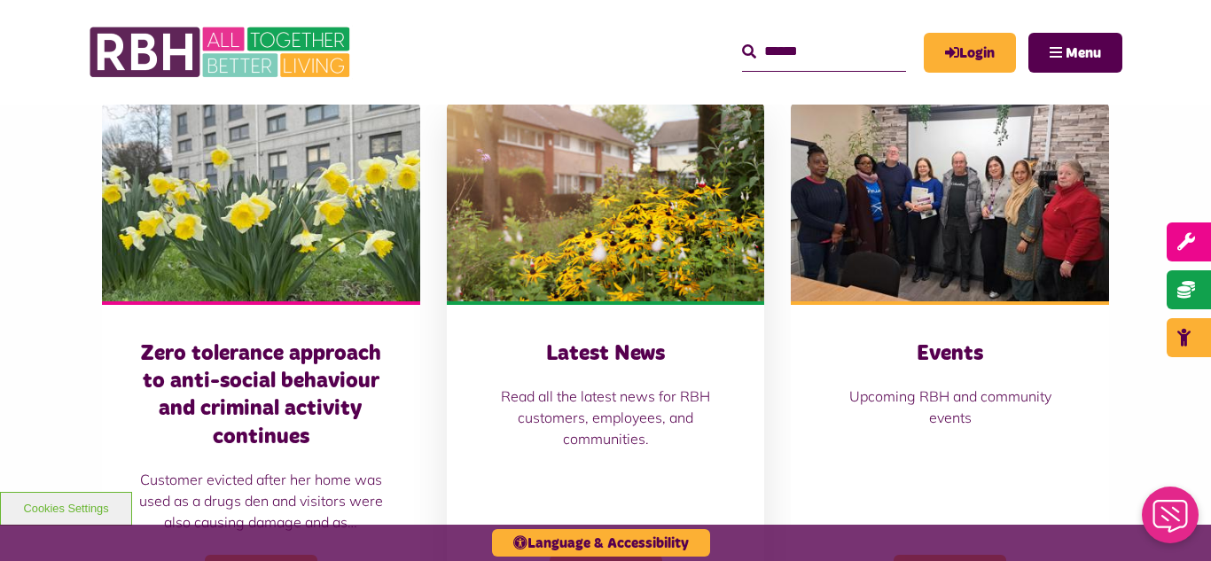 The width and height of the screenshot is (1211, 561). Describe the element at coordinates (606, 202) in the screenshot. I see `img: SAZ MEDIA RBH HOUSING4` at that location.